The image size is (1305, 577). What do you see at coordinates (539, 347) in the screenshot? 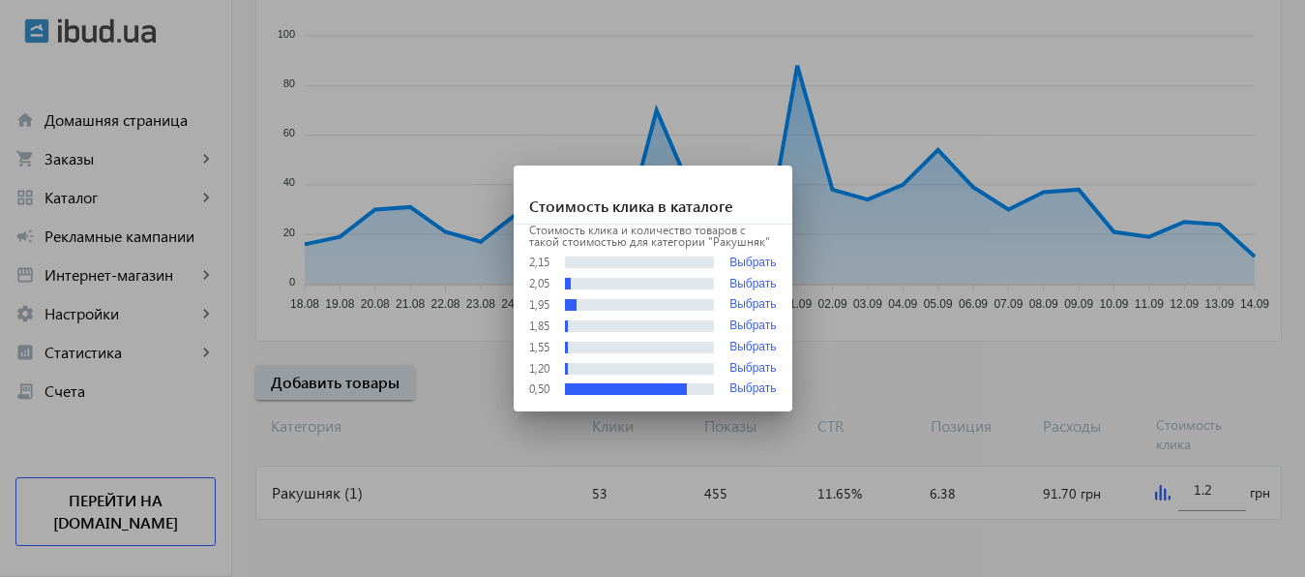
I see `div: 1,55` at bounding box center [539, 347].